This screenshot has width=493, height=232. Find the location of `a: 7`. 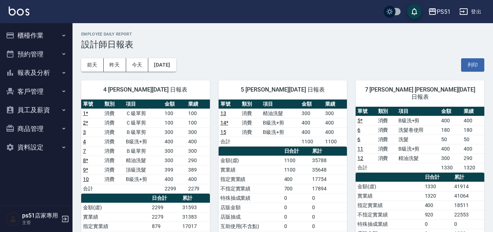

a: 7 is located at coordinates (84, 151).